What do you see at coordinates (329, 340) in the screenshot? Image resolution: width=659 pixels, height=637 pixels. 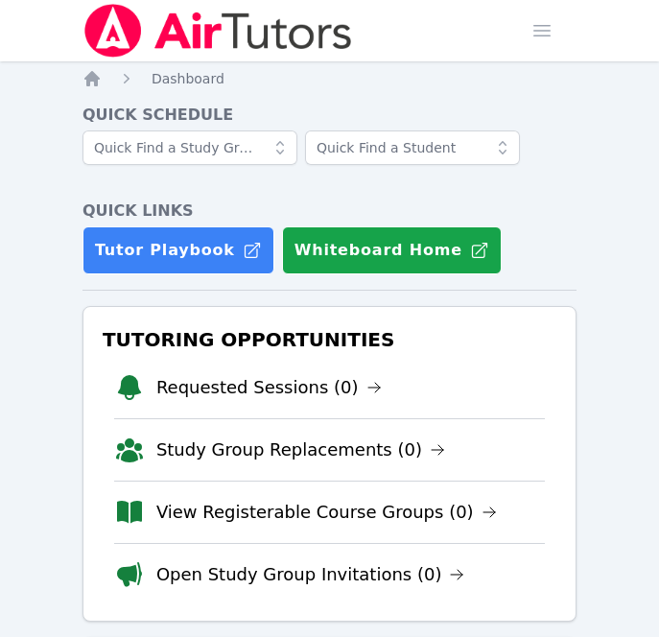 I see `h3: Tutoring Opportunities` at bounding box center [329, 340].